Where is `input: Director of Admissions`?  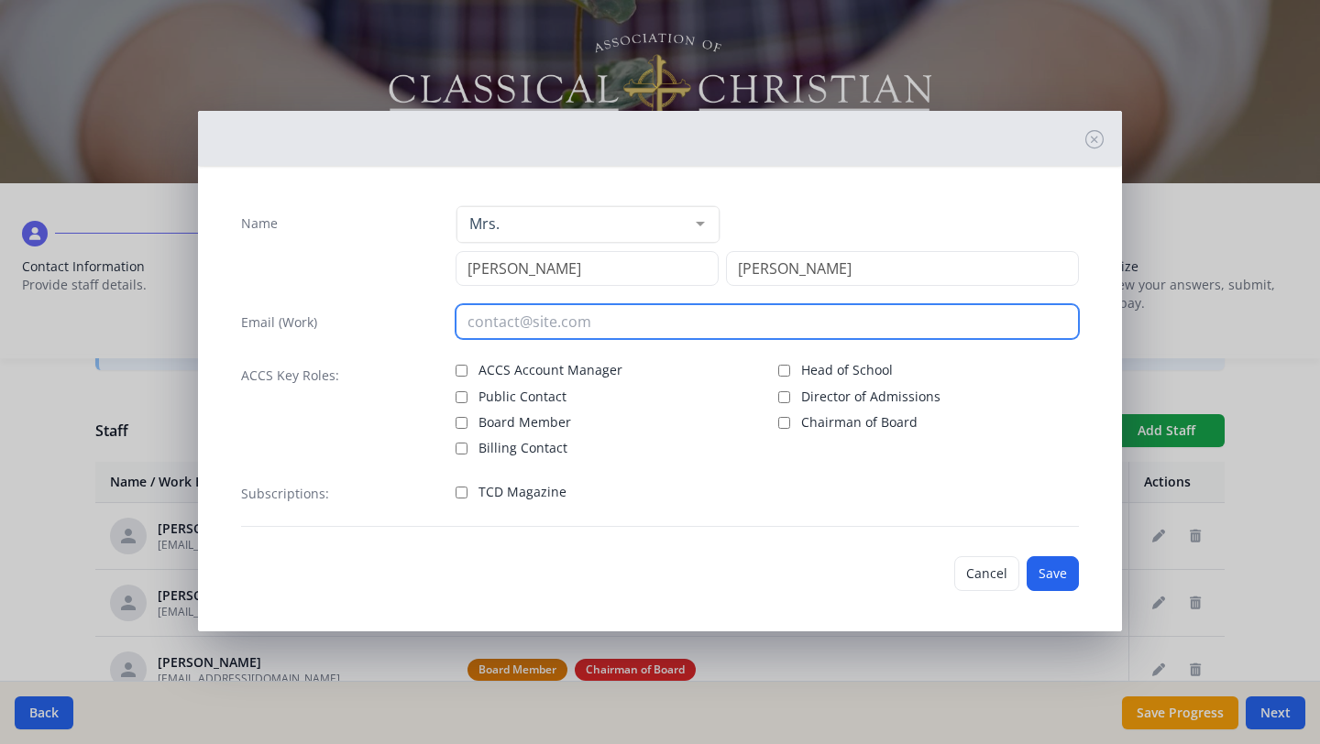 input: Director of Admissions is located at coordinates (784, 397).